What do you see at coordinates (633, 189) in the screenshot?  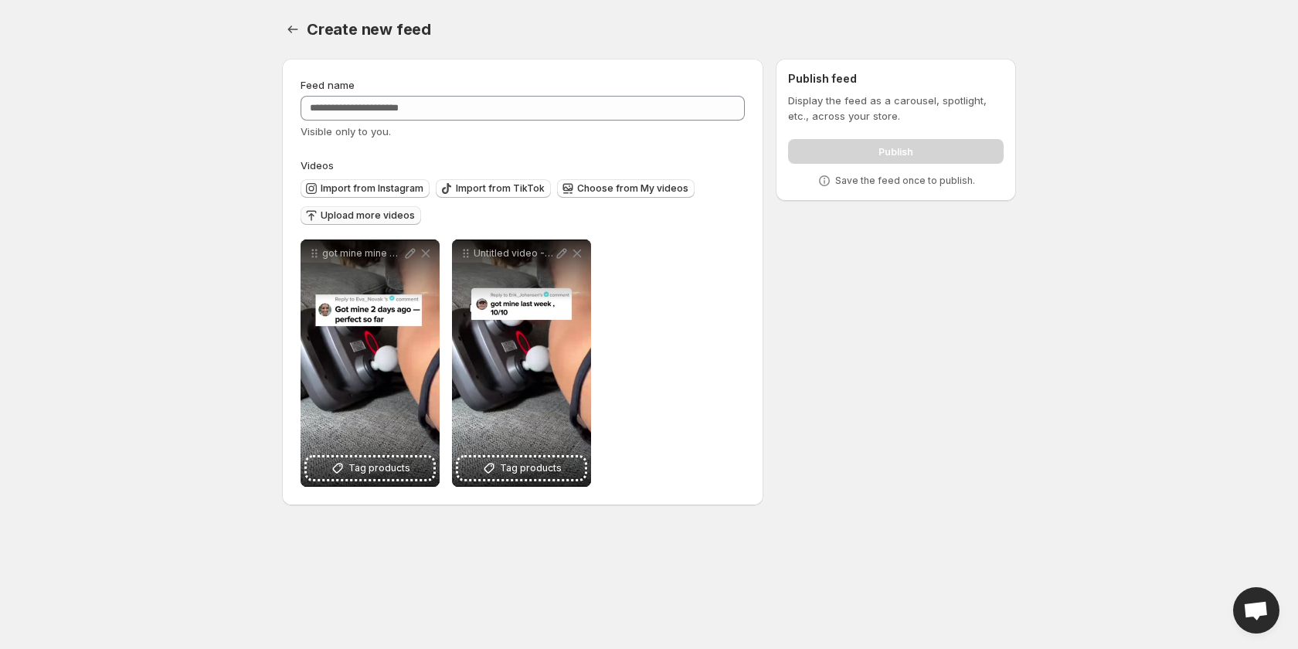 I see `span: Choose from My videos` at bounding box center [633, 189].